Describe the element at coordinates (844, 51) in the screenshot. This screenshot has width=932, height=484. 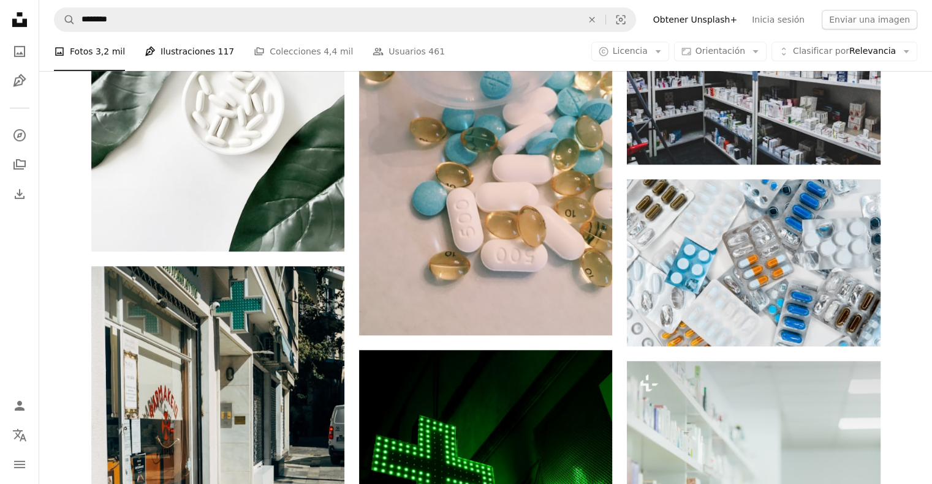
I see `span: Relevancia` at that location.